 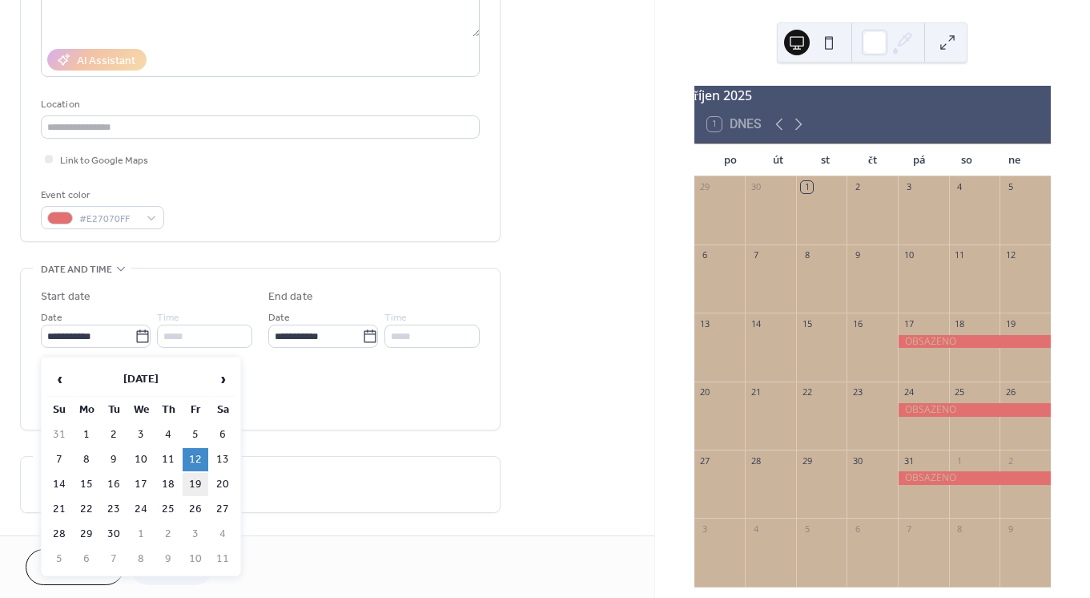 What do you see at coordinates (778, 160) in the screenshot?
I see `div: út` at bounding box center [778, 160].